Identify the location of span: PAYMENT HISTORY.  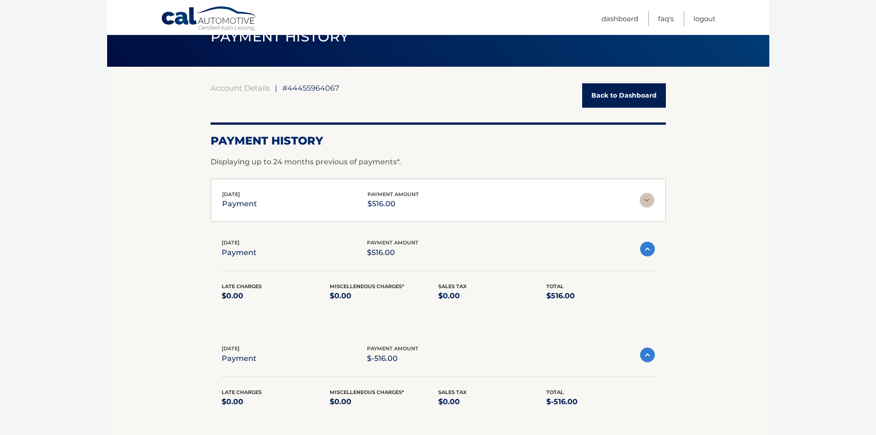
(280, 36).